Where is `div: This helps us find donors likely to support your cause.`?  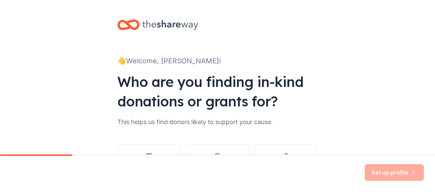 div: This helps us find donors likely to support your cause. is located at coordinates (217, 122).